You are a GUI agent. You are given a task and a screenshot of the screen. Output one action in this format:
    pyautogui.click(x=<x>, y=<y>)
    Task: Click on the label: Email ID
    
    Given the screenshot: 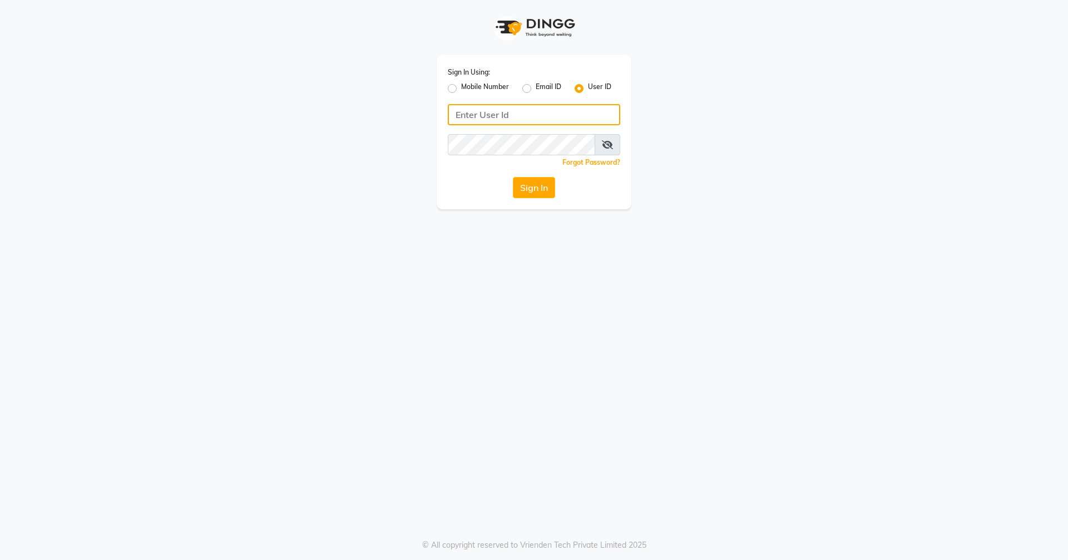 What is the action you would take?
    pyautogui.click(x=549, y=88)
    